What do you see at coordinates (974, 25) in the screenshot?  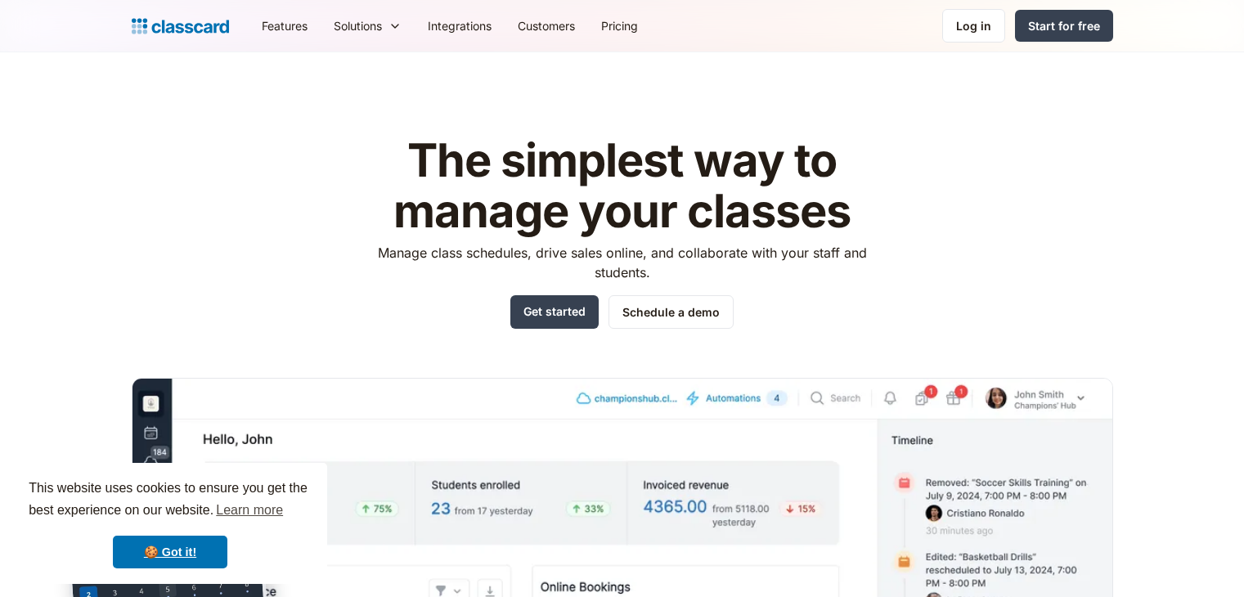 I see `div: Log in` at bounding box center [974, 25].